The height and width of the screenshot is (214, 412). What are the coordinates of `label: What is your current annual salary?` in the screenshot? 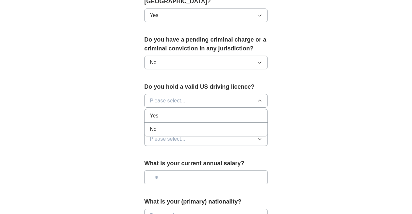 It's located at (206, 163).